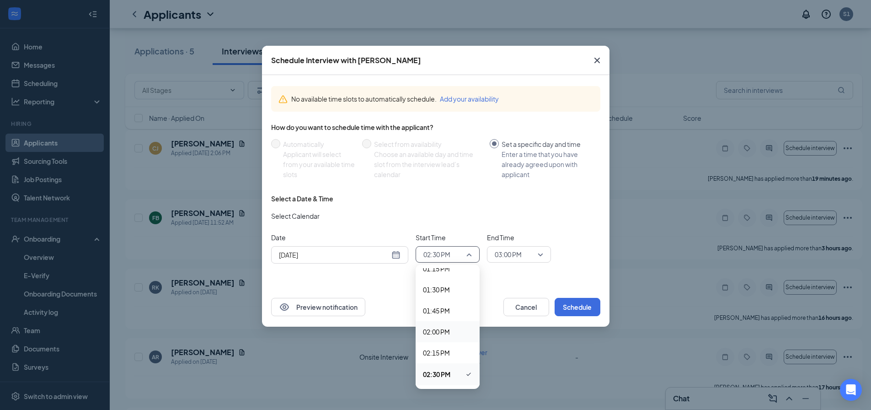  Describe the element at coordinates (428, 164) in the screenshot. I see `div: Choose an available day and time slot from the interview lead’s calendar` at that location.